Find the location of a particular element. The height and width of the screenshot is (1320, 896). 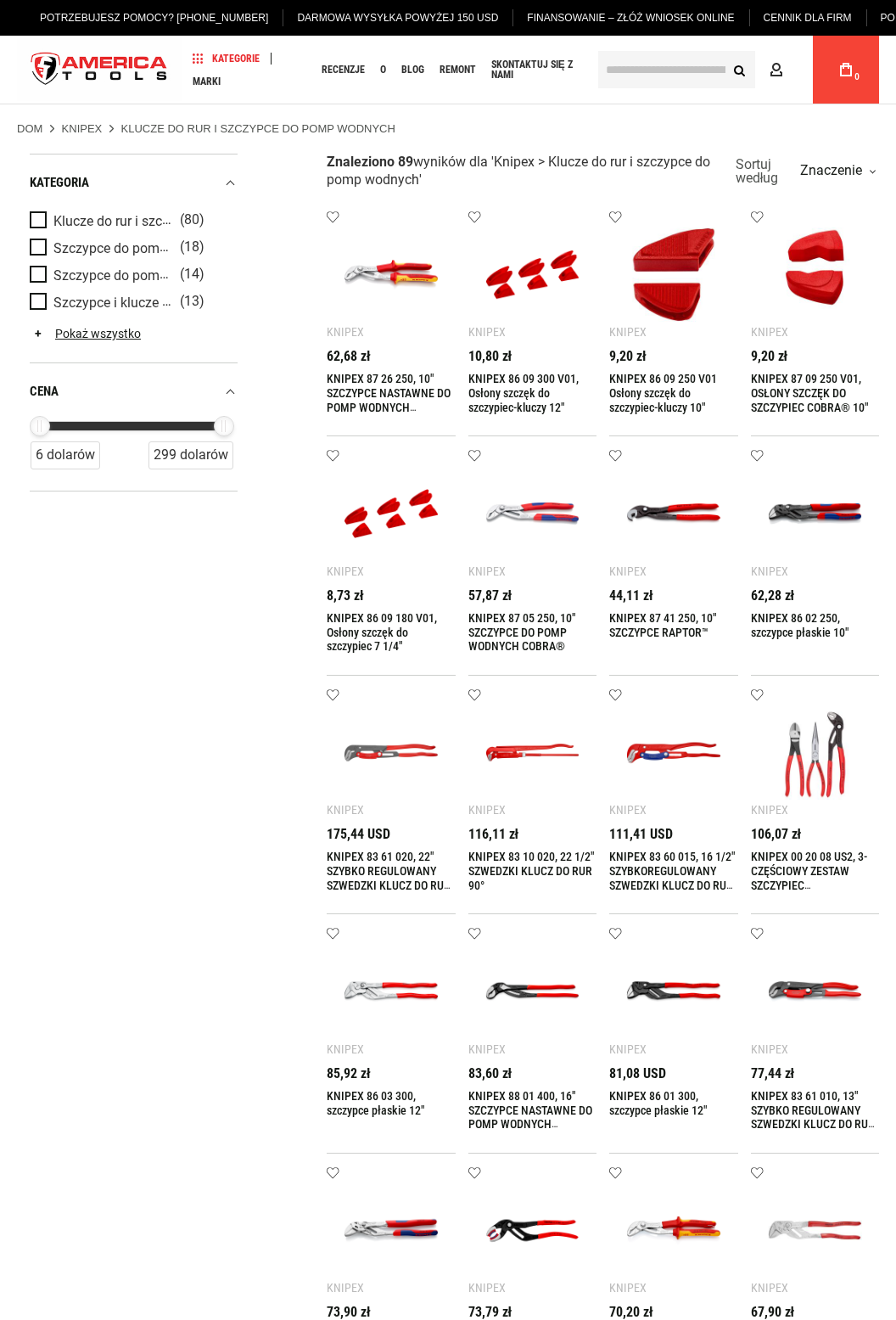

font: KNIPEX 87 26 250, 10" SZCZYPCE NASTAWNE DO POMP WODNYCH COBRA® - IZOLOWANE 1000 V is located at coordinates (389, 407).